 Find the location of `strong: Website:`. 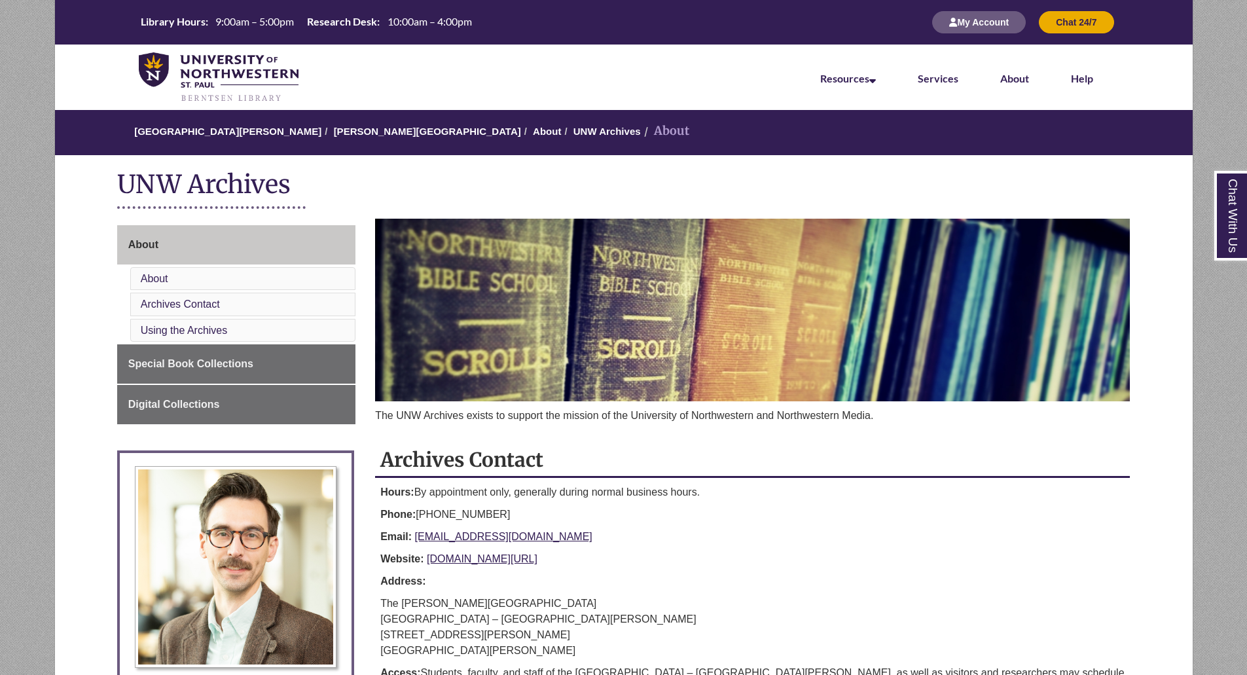

strong: Website: is located at coordinates (402, 558).